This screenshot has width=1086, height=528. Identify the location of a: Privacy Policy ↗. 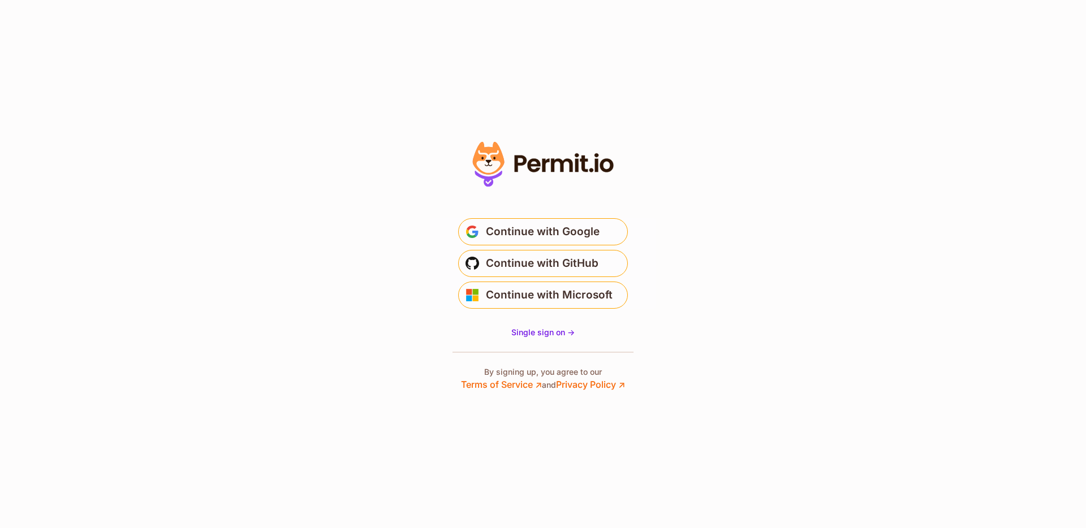
(590, 384).